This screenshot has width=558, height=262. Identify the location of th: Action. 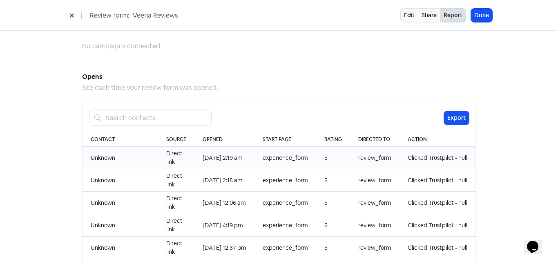
(437, 139).